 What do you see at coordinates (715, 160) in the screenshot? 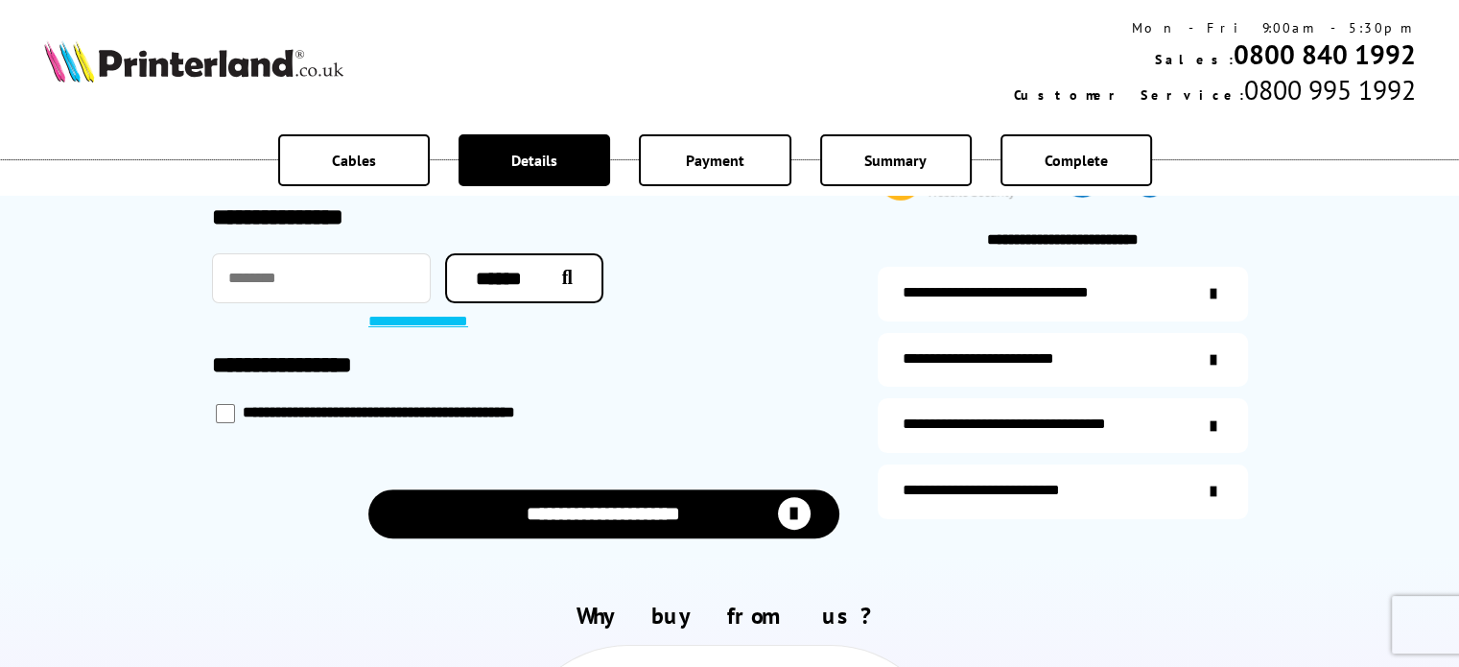
I see `span: Payment` at bounding box center [715, 160].